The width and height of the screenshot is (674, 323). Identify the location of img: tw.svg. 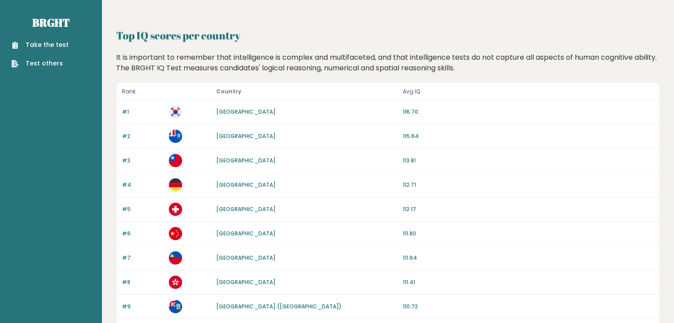
(175, 161).